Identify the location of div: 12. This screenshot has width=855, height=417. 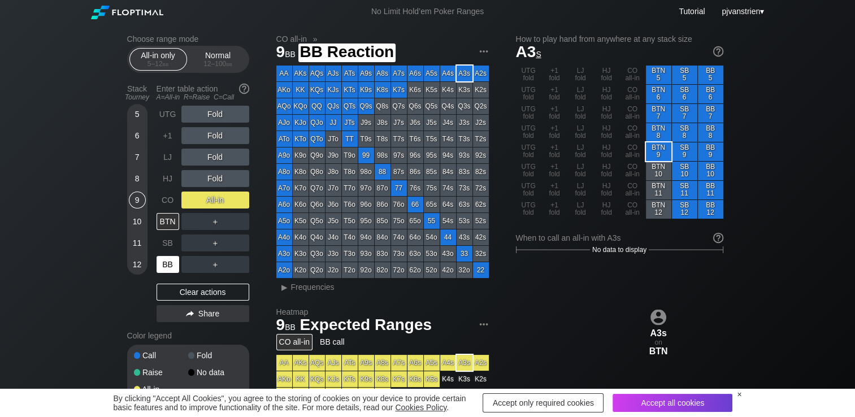
(137, 264).